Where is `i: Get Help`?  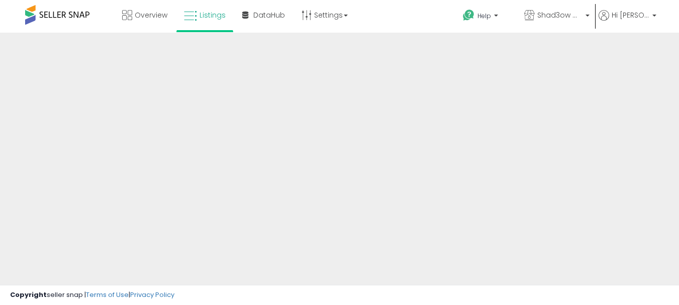 i: Get Help is located at coordinates (468, 15).